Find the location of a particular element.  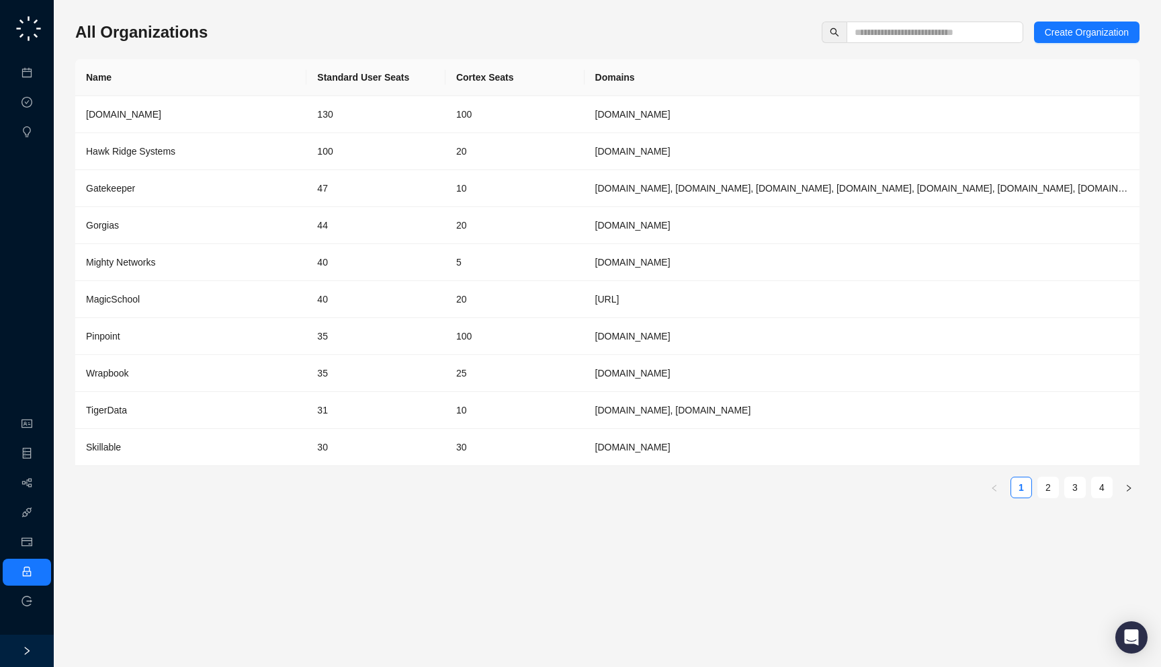

td: hawkridgesys.com is located at coordinates (862, 151).